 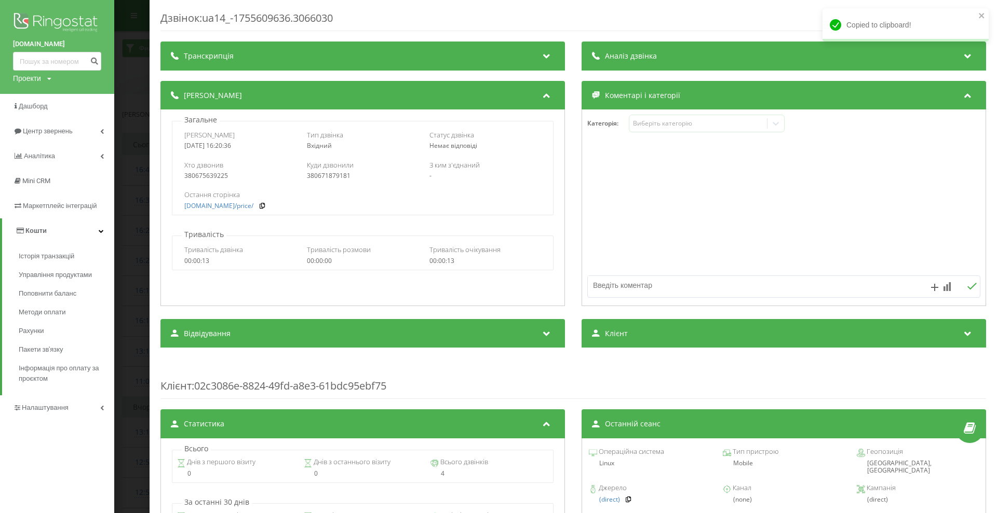 I want to click on input: Пошук за номером, so click(x=57, y=61).